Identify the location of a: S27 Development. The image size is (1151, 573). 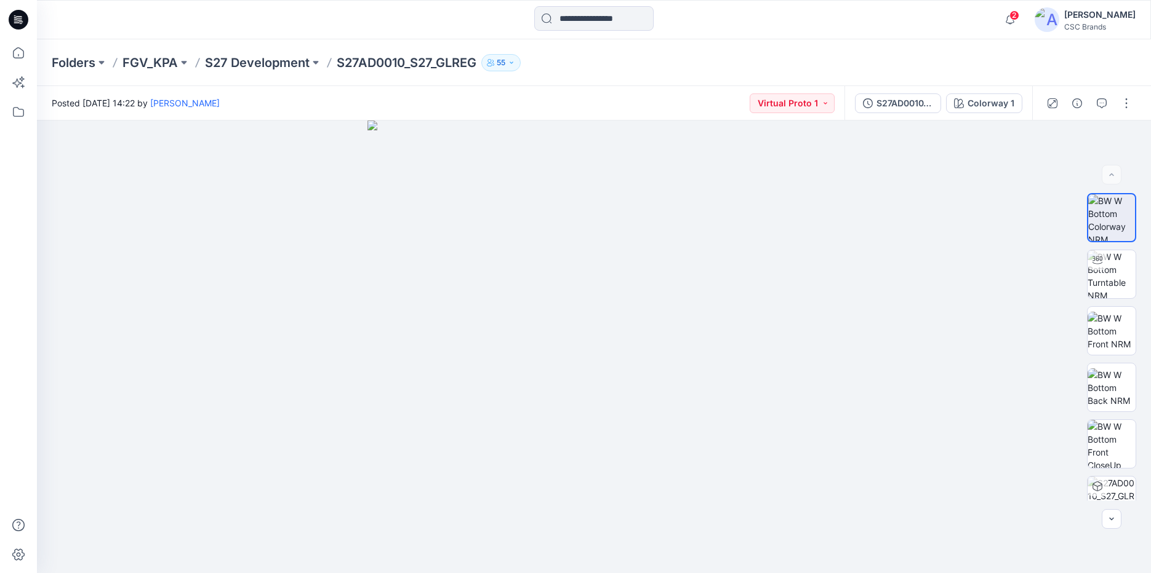
(257, 63).